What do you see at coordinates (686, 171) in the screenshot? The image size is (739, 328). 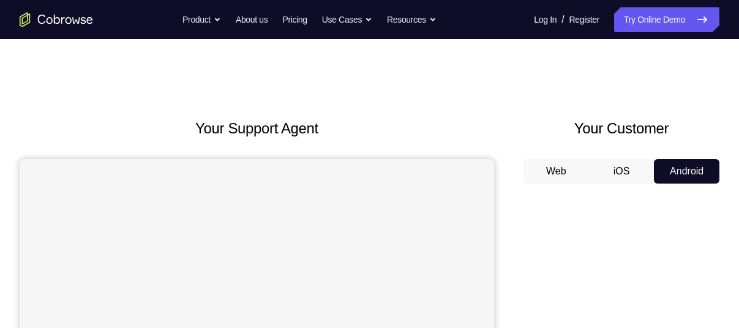 I see `button: Android` at bounding box center [686, 171].